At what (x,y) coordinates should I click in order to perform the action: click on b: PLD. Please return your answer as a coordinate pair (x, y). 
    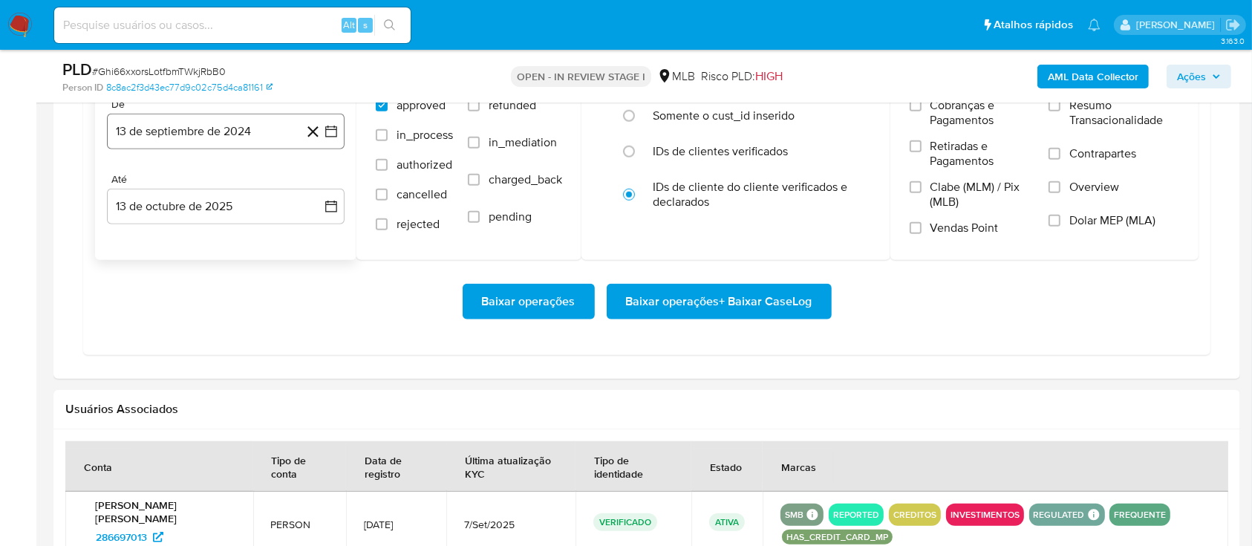
    Looking at the image, I should click on (77, 69).